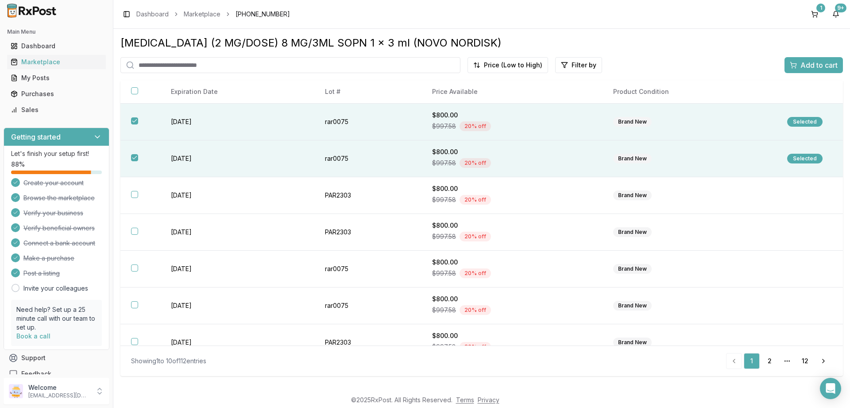 The height and width of the screenshot is (408, 850). Describe the element at coordinates (36, 374) in the screenshot. I see `span: Feedback` at that location.